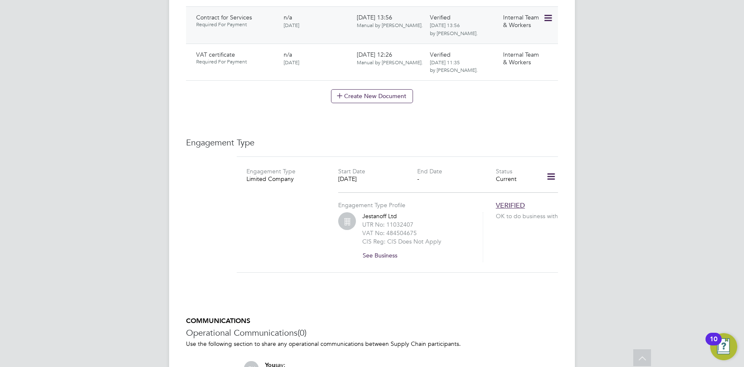 Image resolution: width=744 pixels, height=367 pixels. What do you see at coordinates (286, 179) in the screenshot?
I see `div: Limited Company` at bounding box center [286, 179].